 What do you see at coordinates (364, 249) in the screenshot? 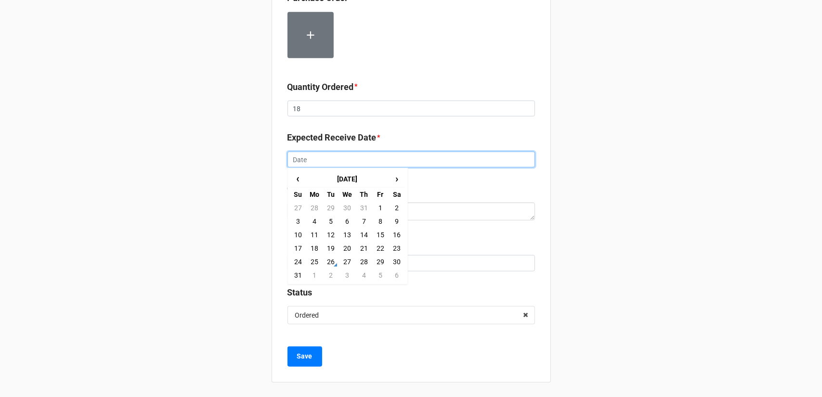
I see `td: 21` at bounding box center [364, 249].